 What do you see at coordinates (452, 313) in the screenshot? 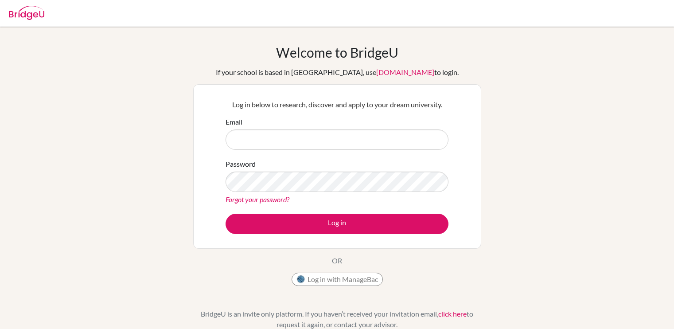
I see `a: click here` at bounding box center [452, 313].